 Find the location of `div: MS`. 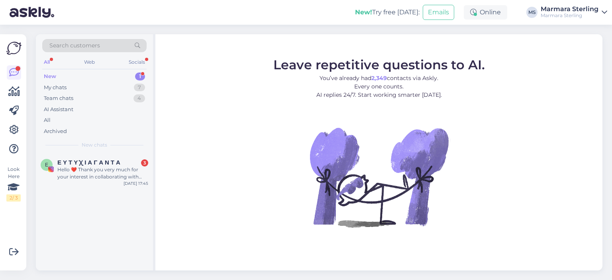

div: MS is located at coordinates (532, 12).